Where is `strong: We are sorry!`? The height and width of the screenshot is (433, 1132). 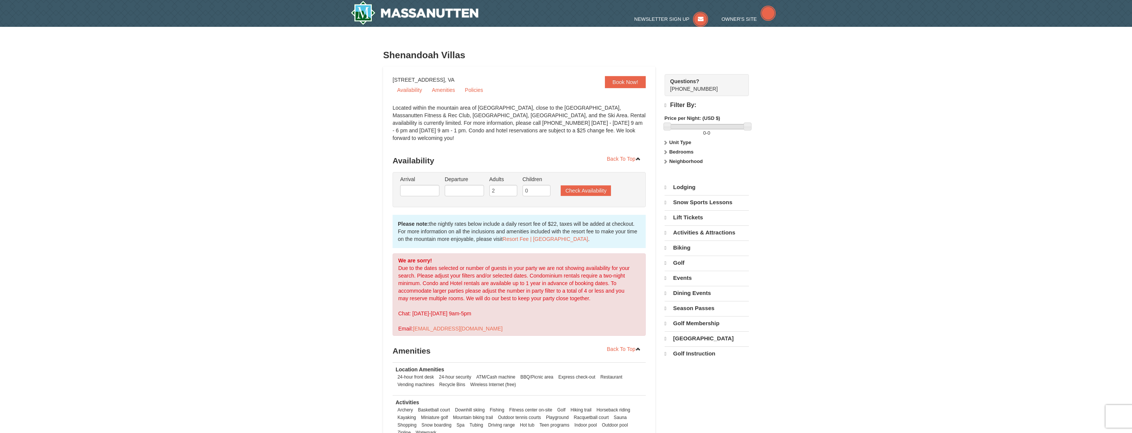 strong: We are sorry! is located at coordinates (415, 260).